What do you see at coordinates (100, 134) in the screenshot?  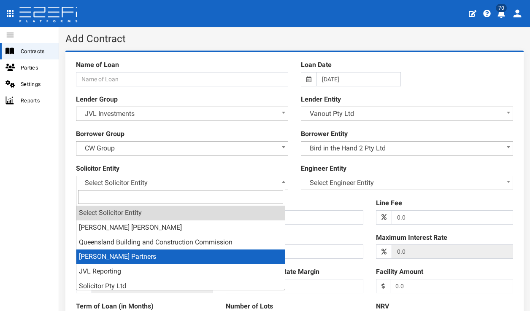 I see `label: Borrower Group` at bounding box center [100, 134].